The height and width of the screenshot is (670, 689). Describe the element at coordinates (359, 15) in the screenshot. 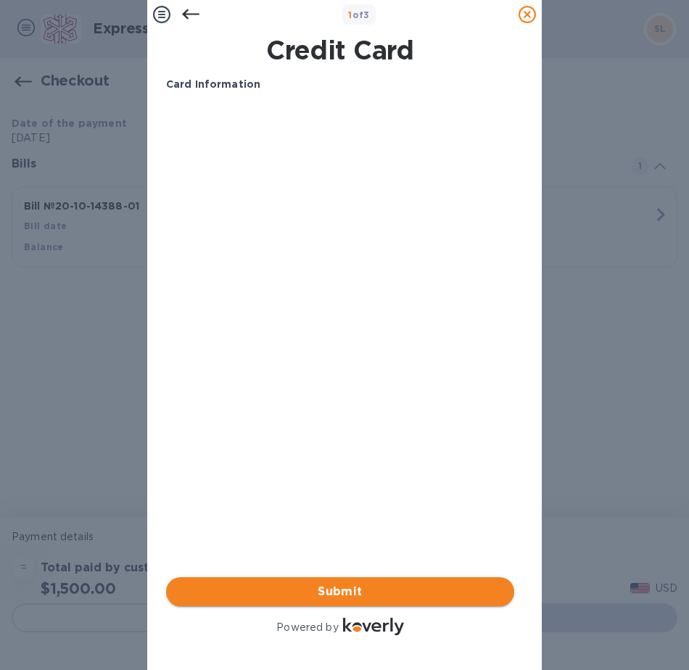

I see `b: of 3` at that location.